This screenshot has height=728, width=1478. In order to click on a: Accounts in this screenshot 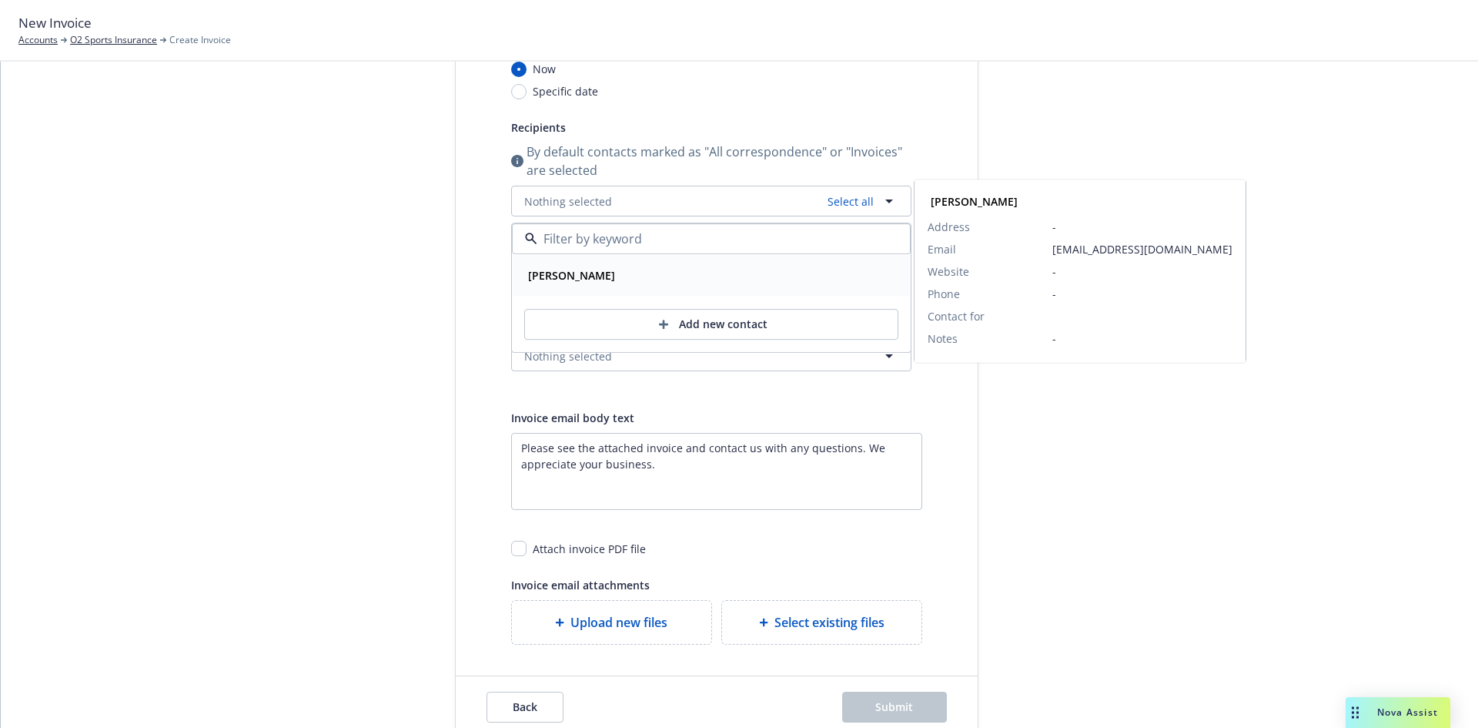, I will do `click(38, 40)`.